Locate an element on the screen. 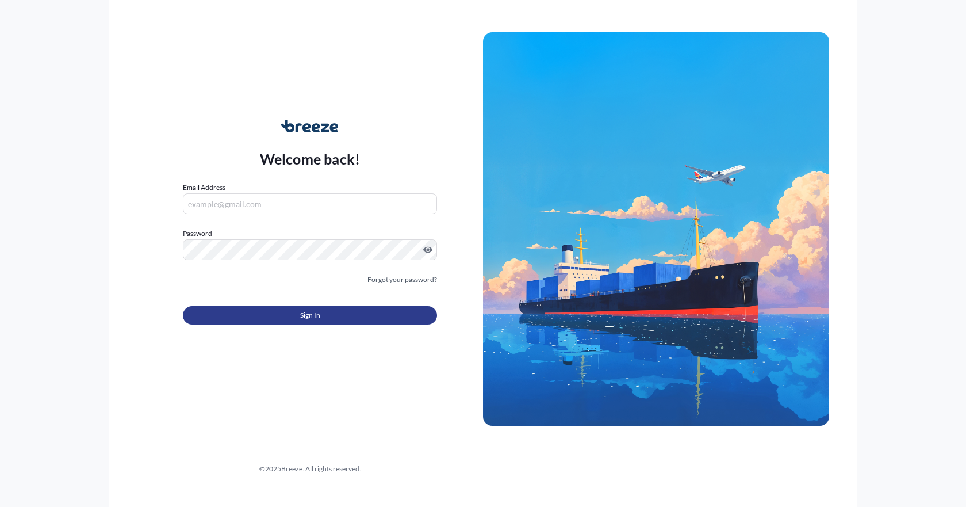 The image size is (966, 507). label: Email Address is located at coordinates (204, 188).